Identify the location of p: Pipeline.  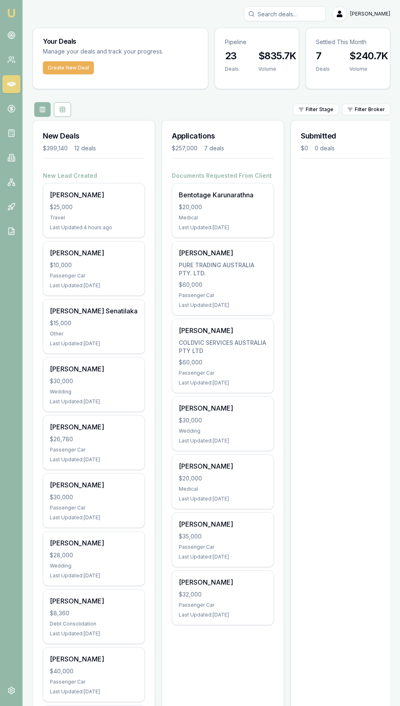
(257, 42).